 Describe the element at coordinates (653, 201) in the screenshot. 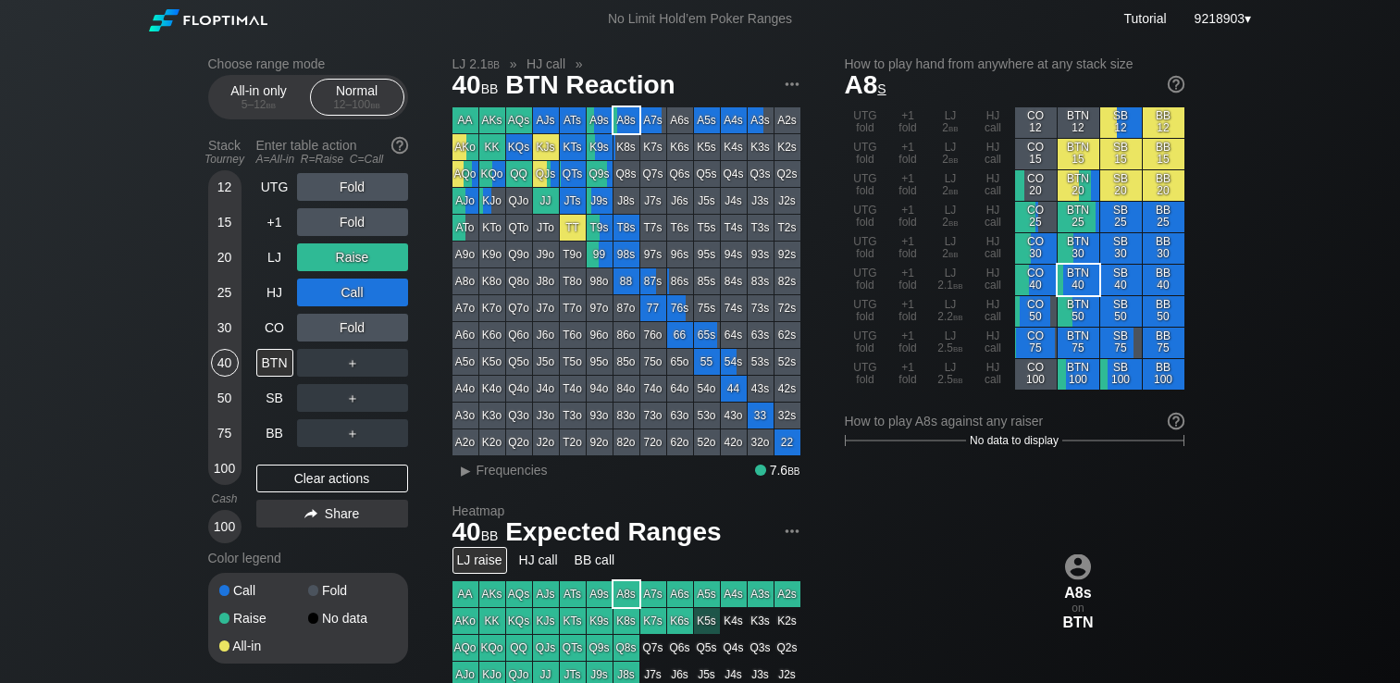

I see `div: J7s` at that location.